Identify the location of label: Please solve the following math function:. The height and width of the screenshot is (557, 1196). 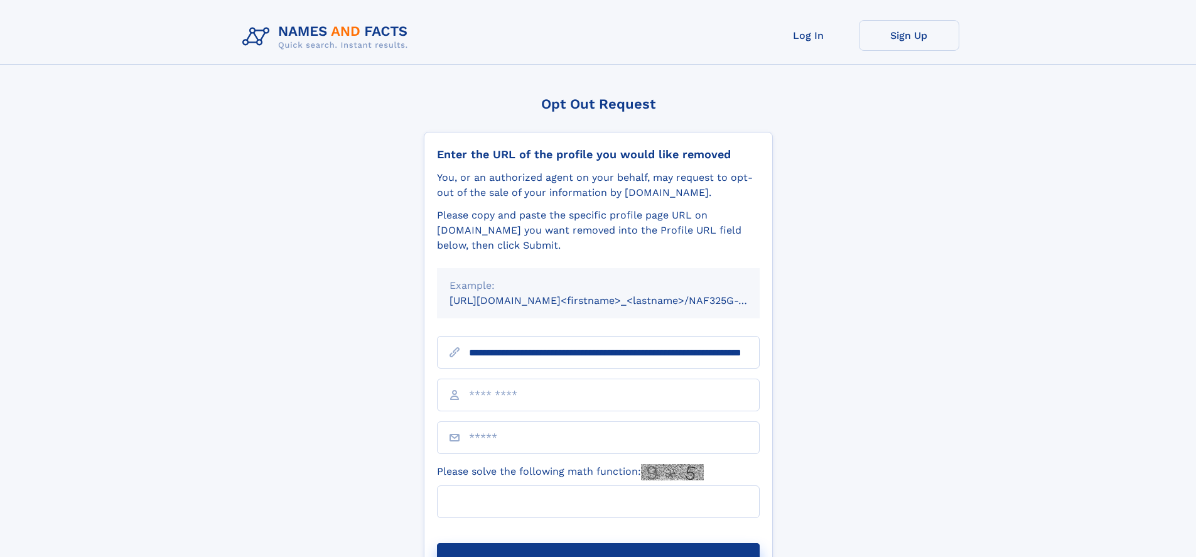
(570, 472).